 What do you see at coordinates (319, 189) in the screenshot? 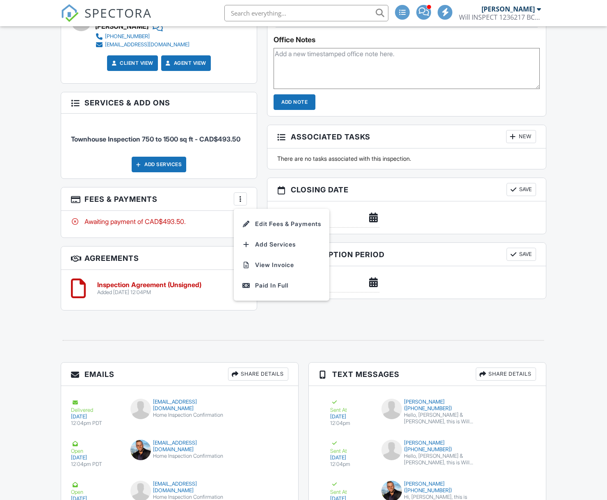
I see `span: Closing date` at bounding box center [319, 189].